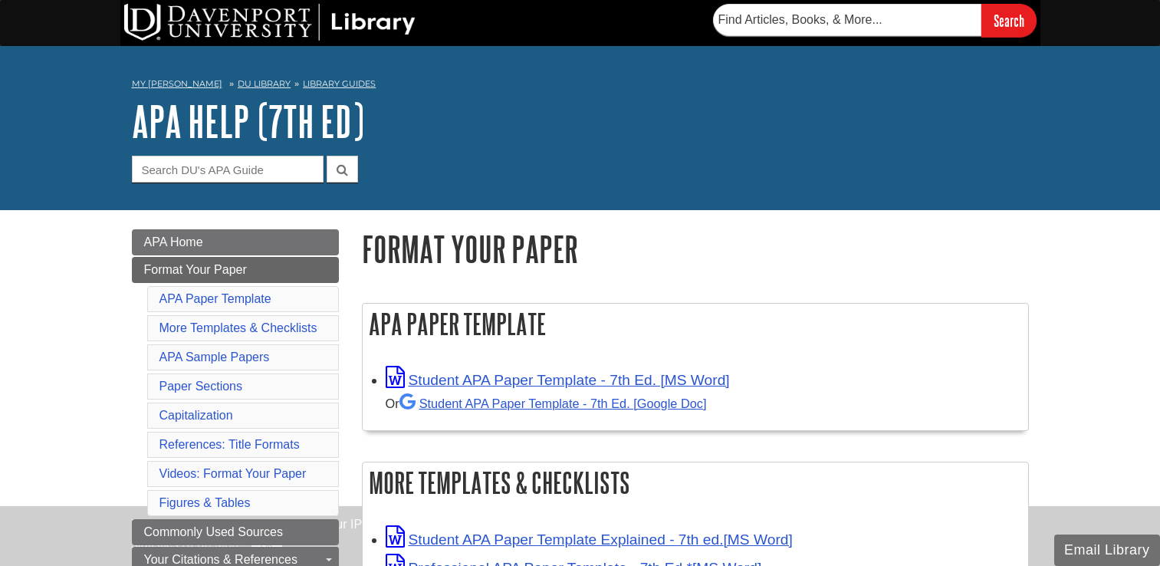  Describe the element at coordinates (696, 248) in the screenshot. I see `h1: Format Your Paper` at that location.